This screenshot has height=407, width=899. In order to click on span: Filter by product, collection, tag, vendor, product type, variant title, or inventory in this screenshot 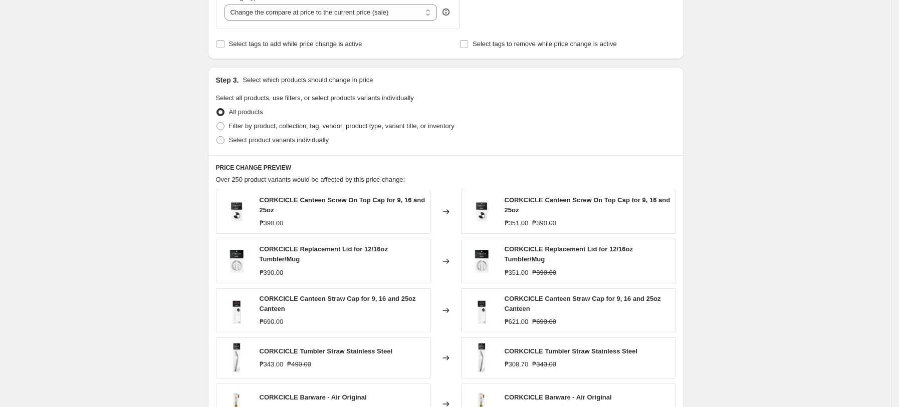, I will do `click(342, 126)`.